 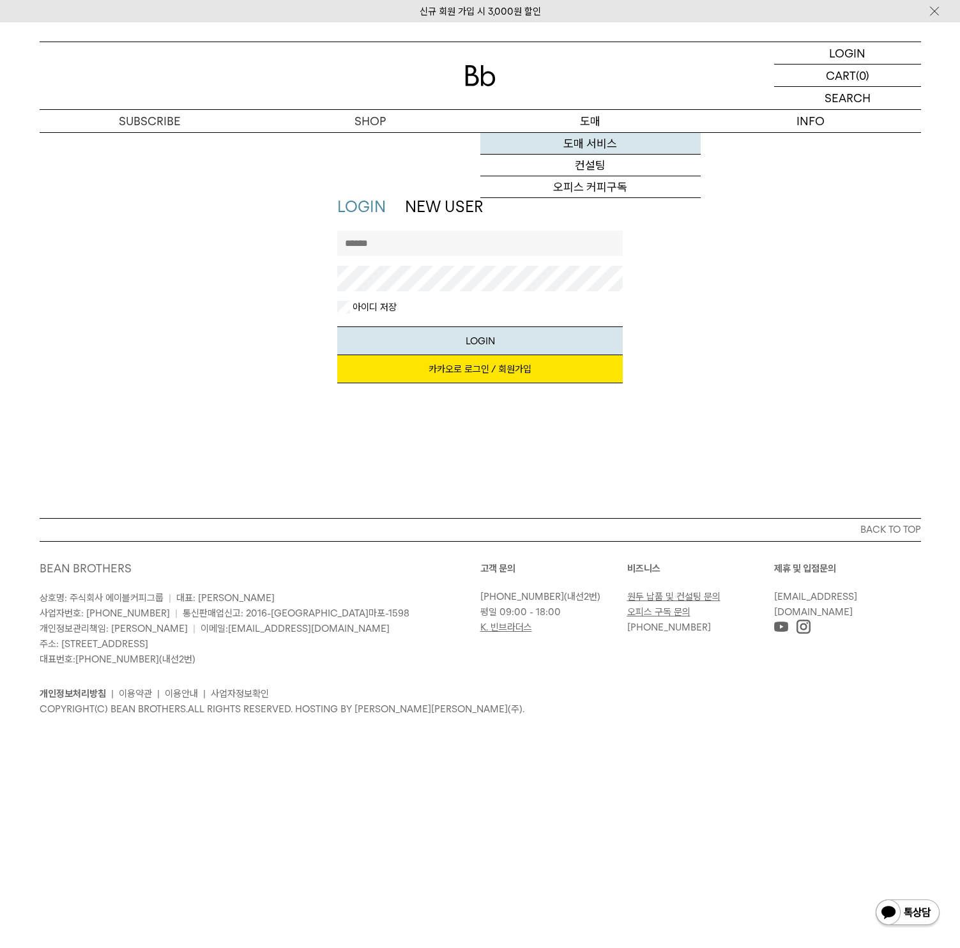 What do you see at coordinates (550, 612) in the screenshot?
I see `p: 평일 09:00 - 18:00` at bounding box center [550, 612].